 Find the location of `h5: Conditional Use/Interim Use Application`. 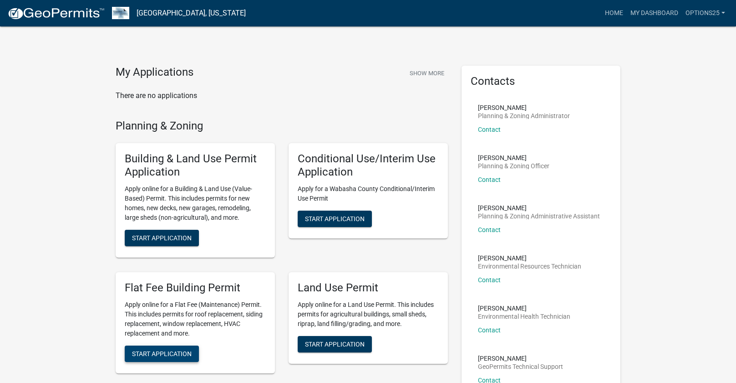

h5: Conditional Use/Interim Use Application is located at coordinates (368, 165).